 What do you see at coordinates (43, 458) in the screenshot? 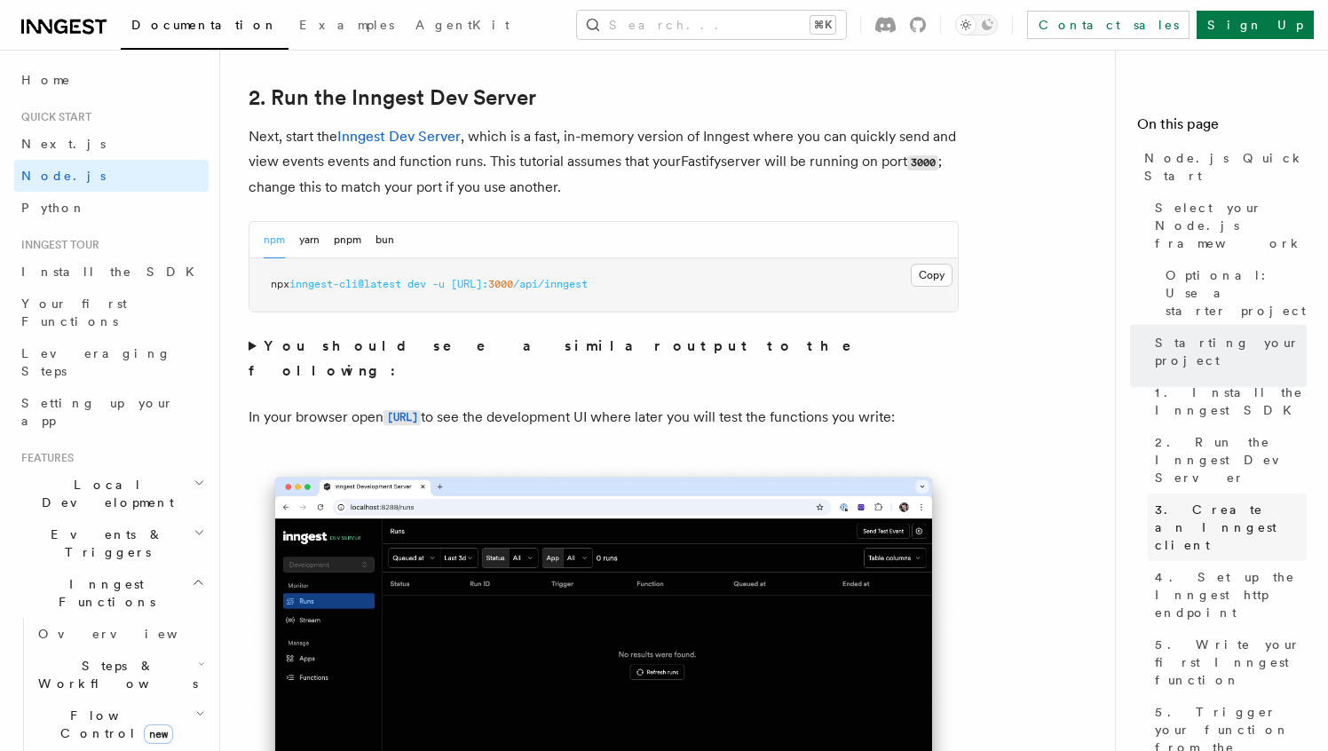
I see `span: Features` at bounding box center [43, 458].